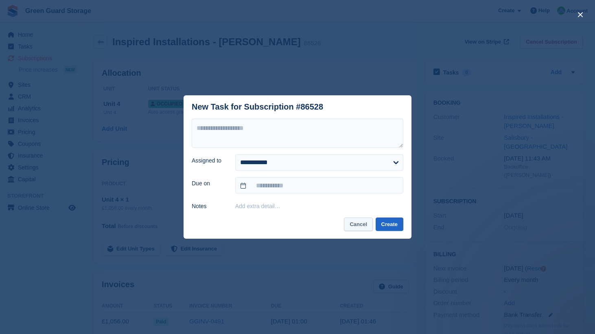  Describe the element at coordinates (358, 224) in the screenshot. I see `button: Cancel` at that location.